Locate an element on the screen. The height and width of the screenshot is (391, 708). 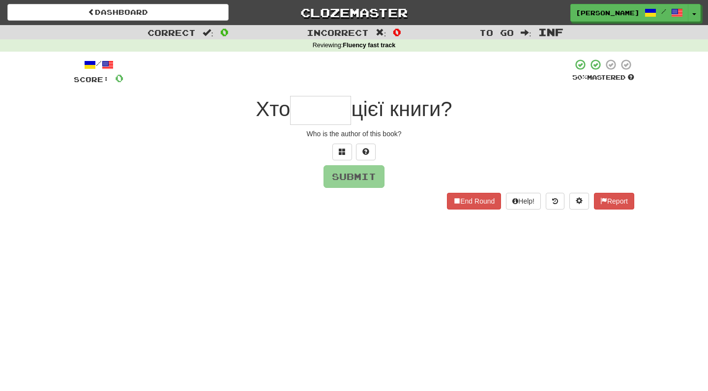
span: Inf is located at coordinates (551, 32).